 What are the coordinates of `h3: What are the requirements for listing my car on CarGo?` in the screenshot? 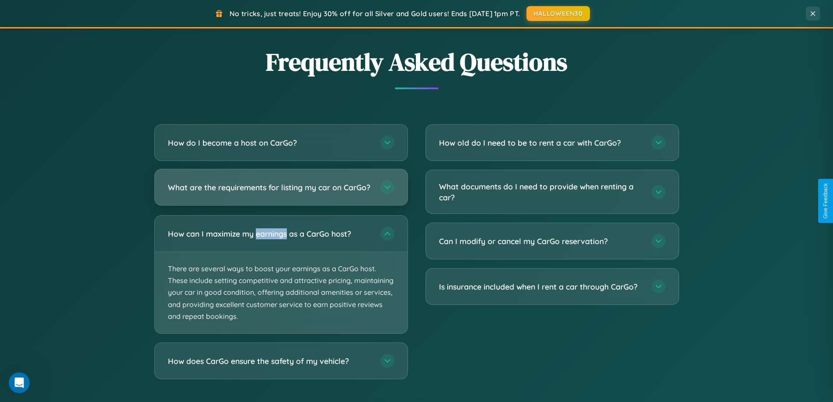 It's located at (270, 187).